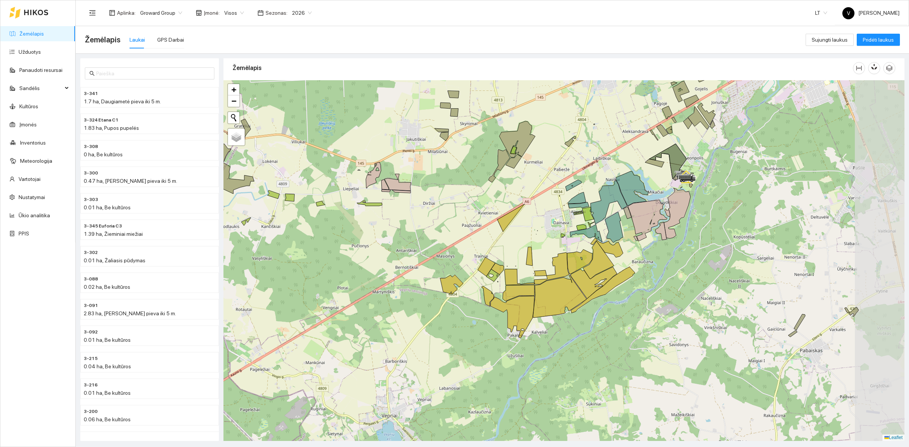  Describe the element at coordinates (107, 366) in the screenshot. I see `span: 0.04 ha, Be kultūros` at that location.